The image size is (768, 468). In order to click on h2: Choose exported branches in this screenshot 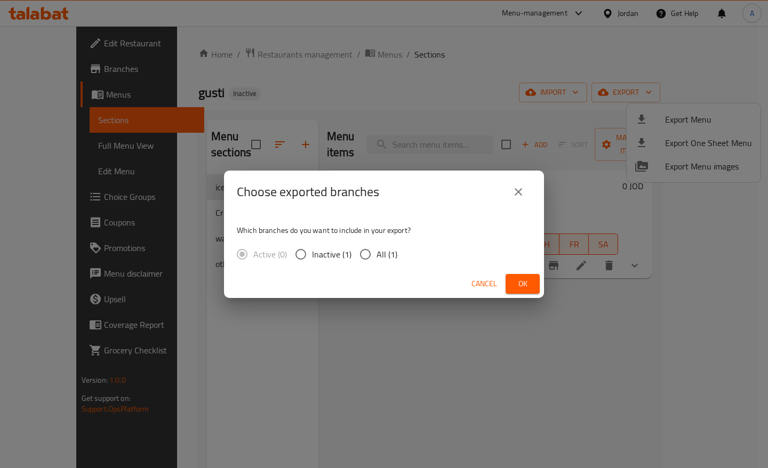, I will do `click(308, 192)`.